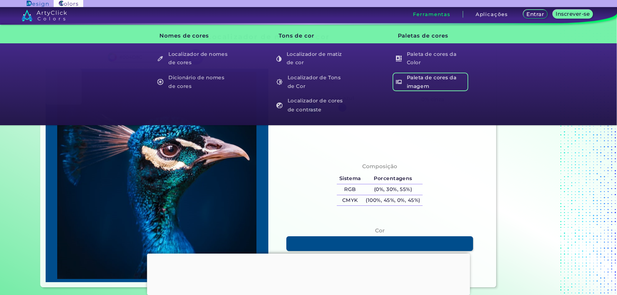  What do you see at coordinates (311, 105) in the screenshot?
I see `a: Localizador de cores de contraste` at bounding box center [311, 105].